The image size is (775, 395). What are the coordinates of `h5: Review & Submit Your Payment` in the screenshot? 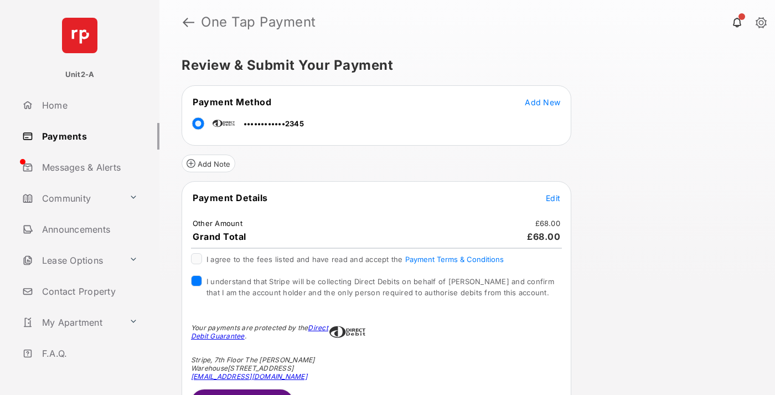 It's located at (463, 65).